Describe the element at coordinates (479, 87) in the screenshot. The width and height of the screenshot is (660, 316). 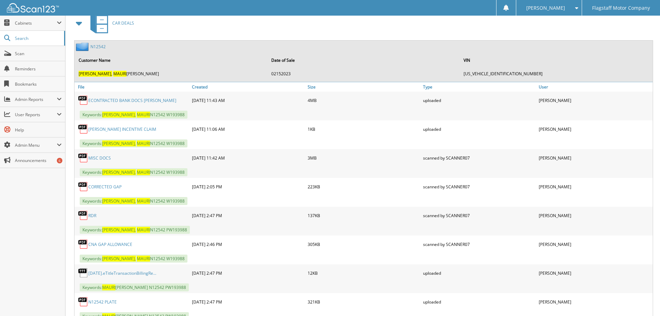
I see `a: Type` at that location.